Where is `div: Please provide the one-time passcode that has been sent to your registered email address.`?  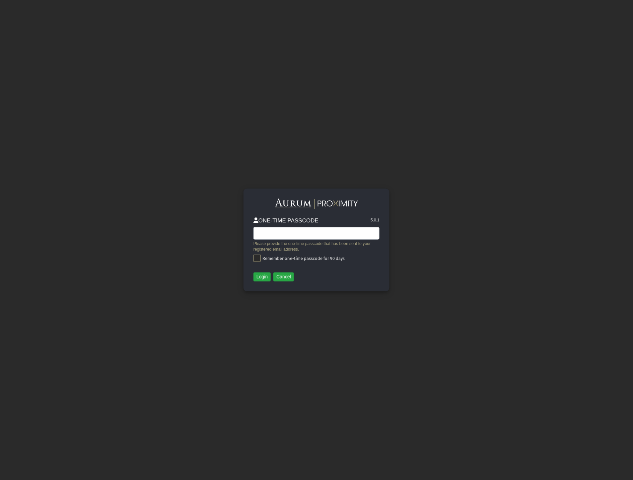 div: Please provide the one-time passcode that has been sent to your registered email address. is located at coordinates (316, 246).